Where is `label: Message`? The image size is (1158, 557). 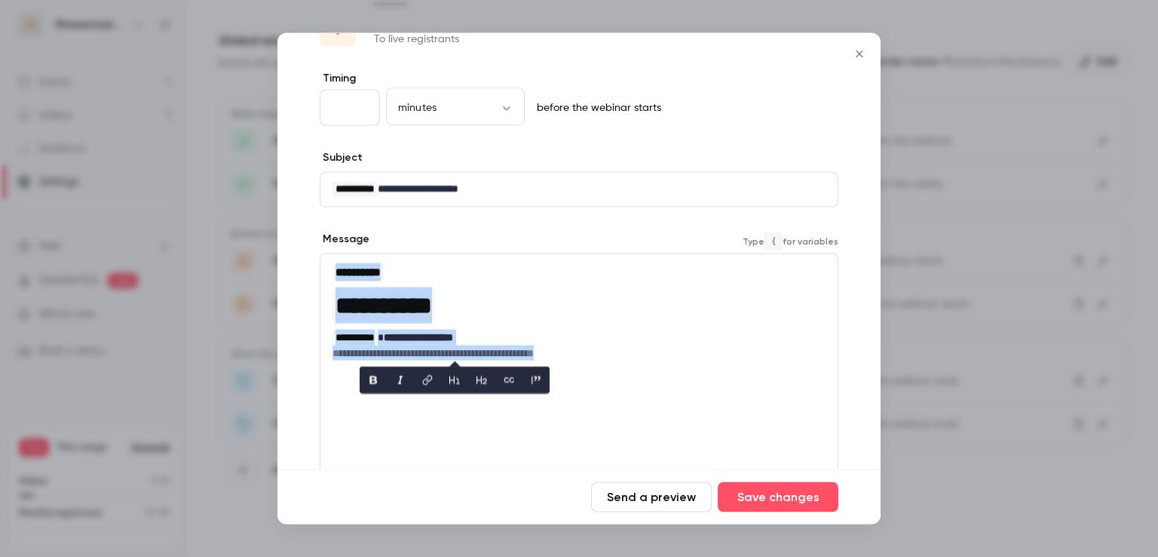 label: Message is located at coordinates (345, 239).